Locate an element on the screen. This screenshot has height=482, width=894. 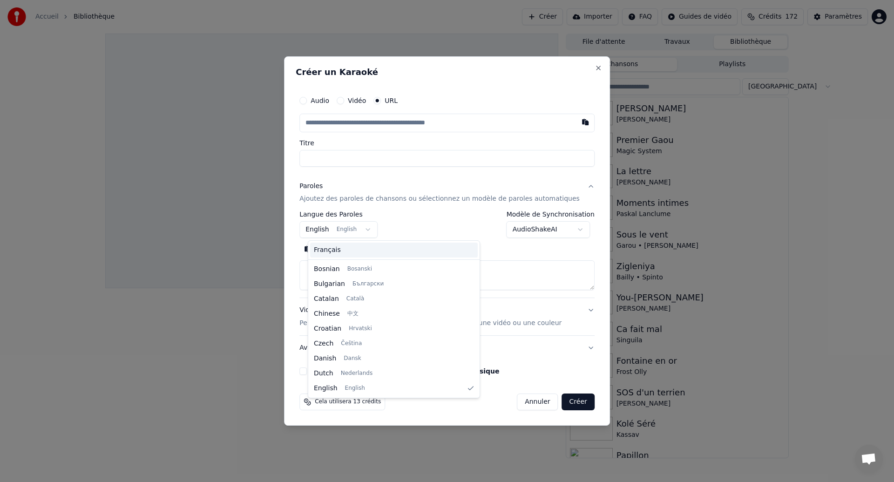
span: Dansk is located at coordinates (352, 359).